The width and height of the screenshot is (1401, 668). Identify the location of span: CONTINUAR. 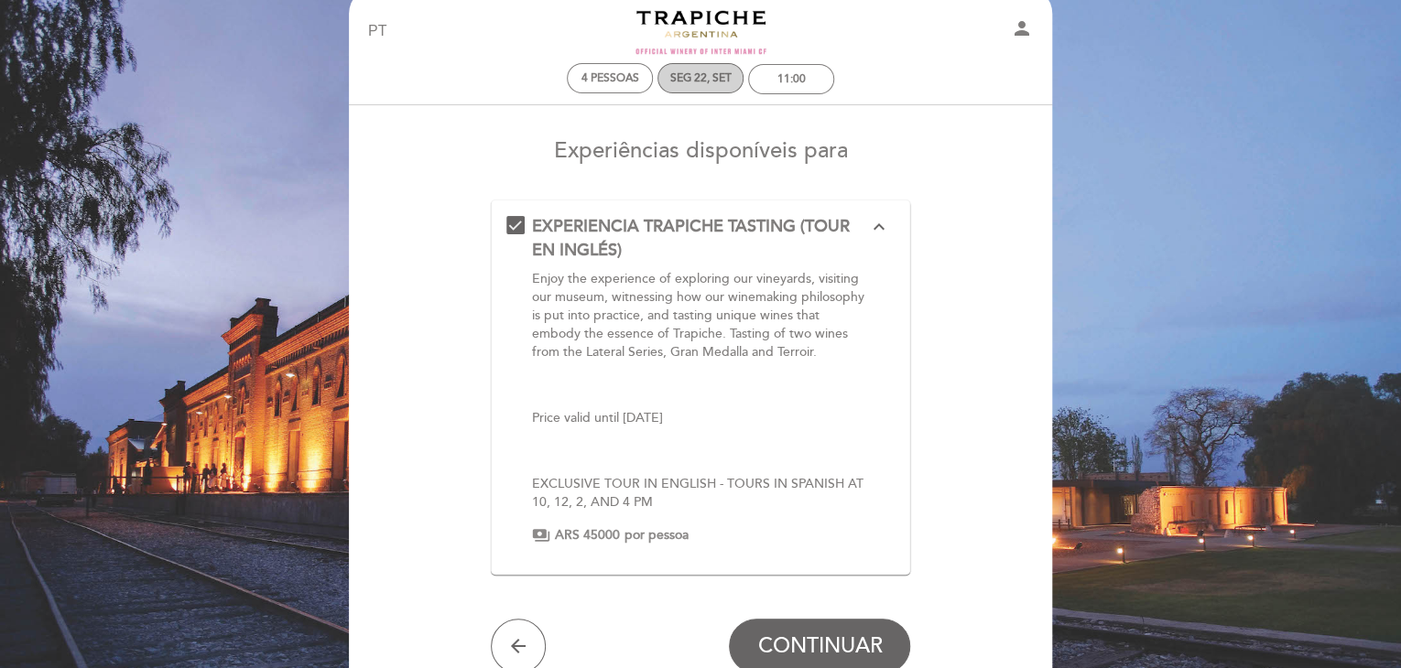
(819, 646).